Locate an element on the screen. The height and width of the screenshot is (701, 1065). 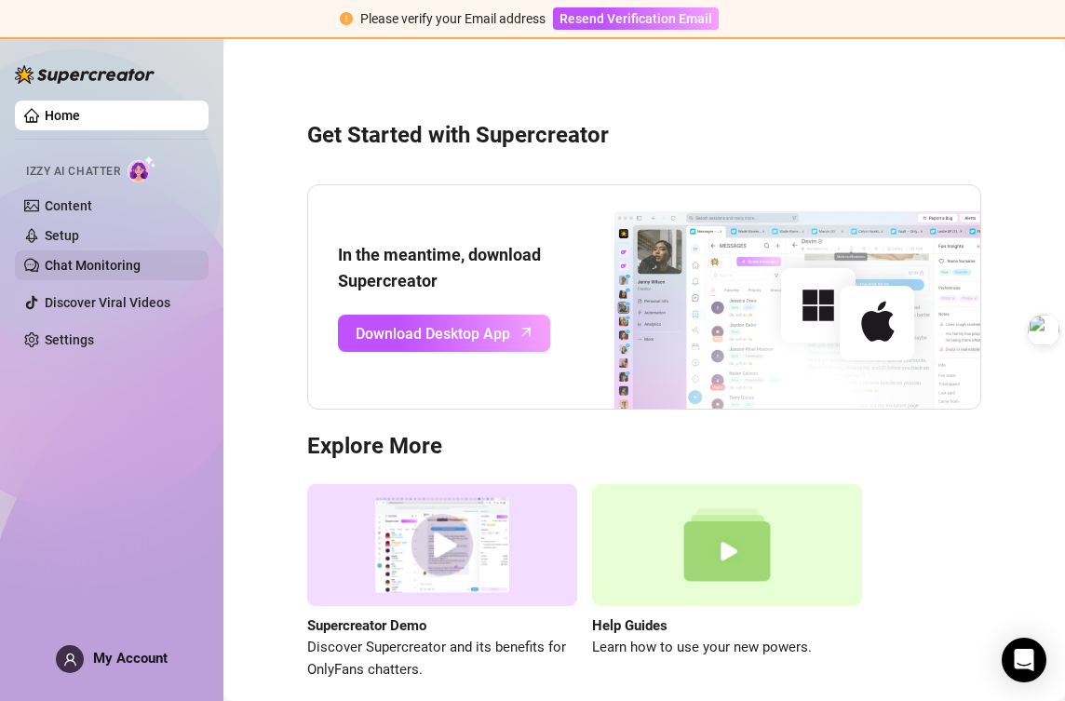
a: Supercreator DemoDiscover Supercreator and its benefits for OnlyFans chatters. is located at coordinates (442, 582).